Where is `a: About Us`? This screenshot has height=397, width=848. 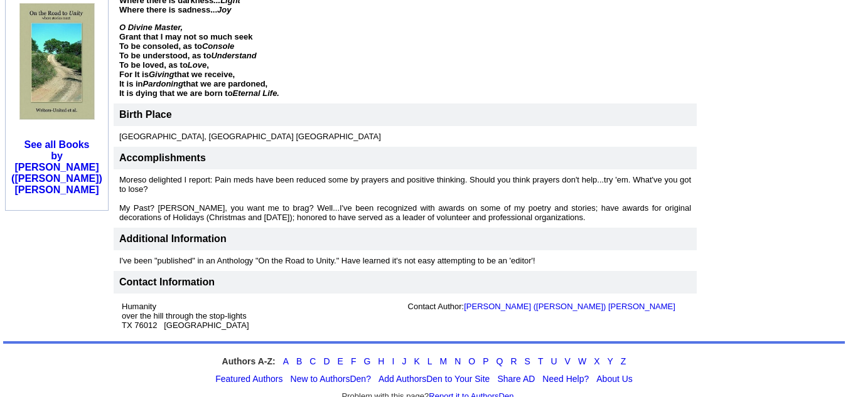
a: About Us is located at coordinates (614, 379).